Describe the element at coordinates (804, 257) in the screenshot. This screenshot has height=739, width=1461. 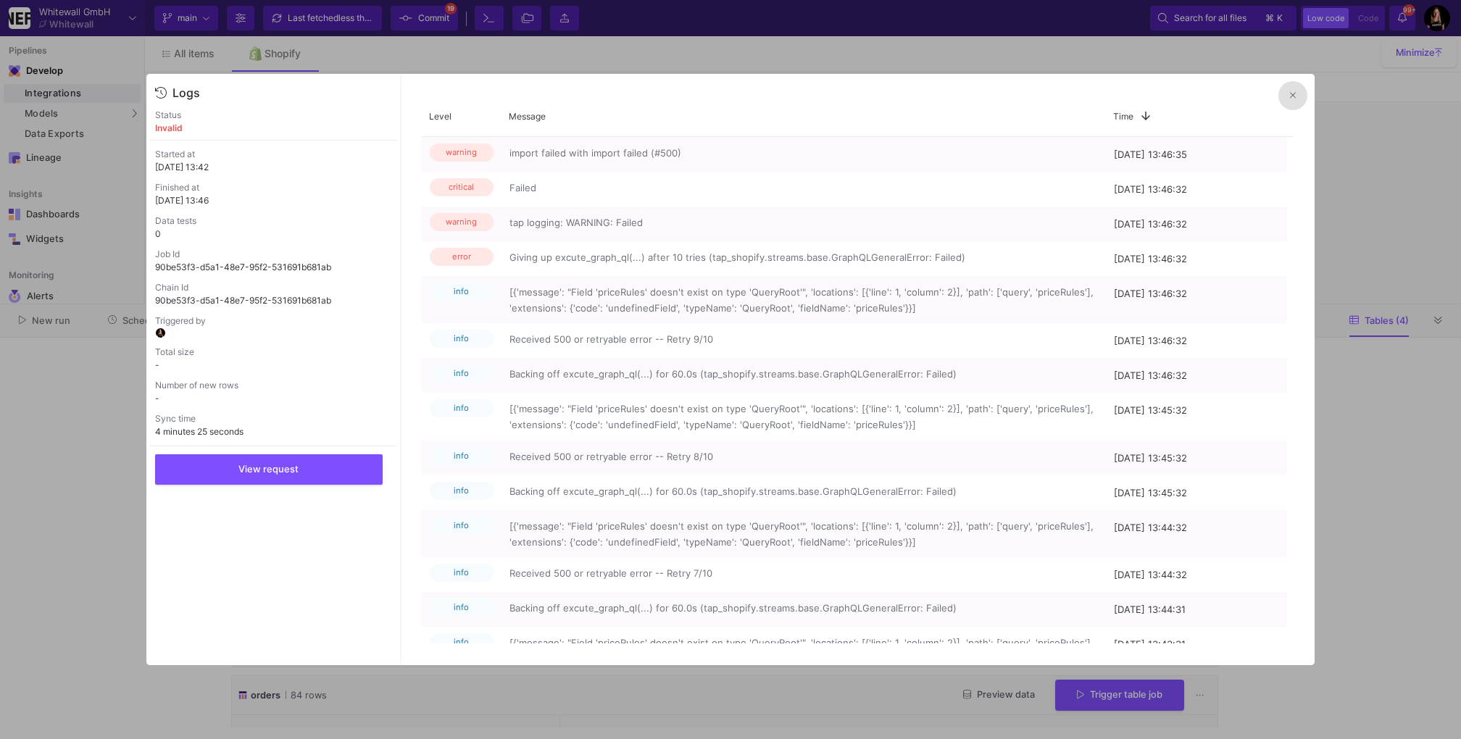
I see `span: Giving up excute_graph_ql(...) after 10 tries (tap_shopify.streams.base.GraphQLGeneralError: Failed)` at that location.